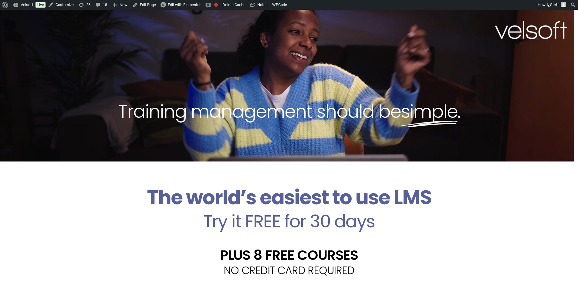 The width and height of the screenshot is (578, 282). Describe the element at coordinates (289, 270) in the screenshot. I see `h2: NO CREDIT CARD REQUIRED` at that location.